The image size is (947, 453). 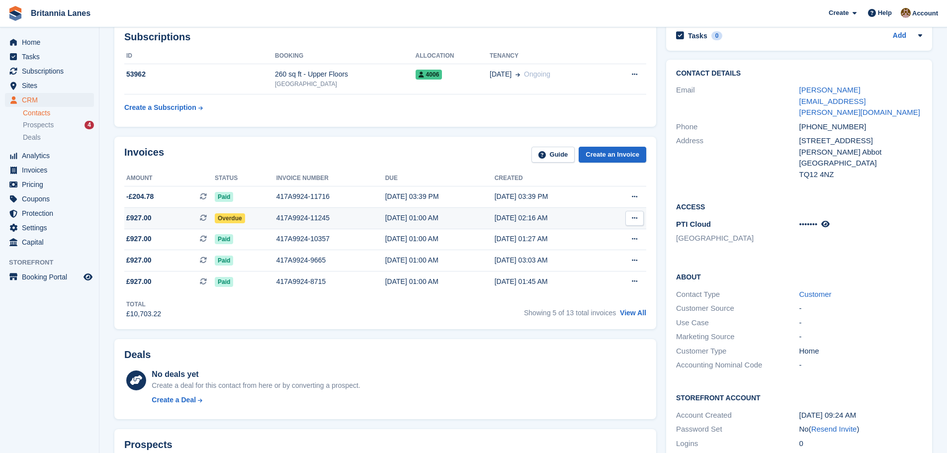 What do you see at coordinates (452, 56) in the screenshot?
I see `th: Allocation` at bounding box center [452, 56].